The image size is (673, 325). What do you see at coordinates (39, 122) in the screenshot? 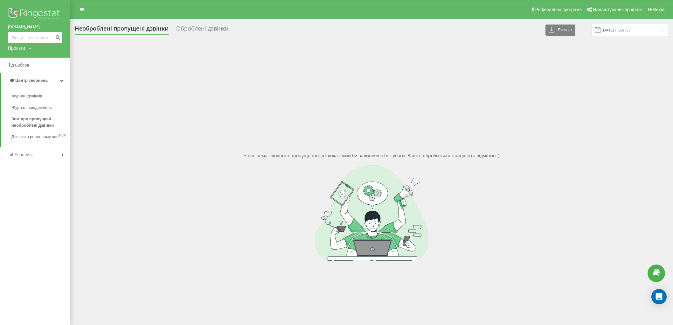
I see `span: Звіт про пропущені необроблені дзвінки` at bounding box center [39, 122].